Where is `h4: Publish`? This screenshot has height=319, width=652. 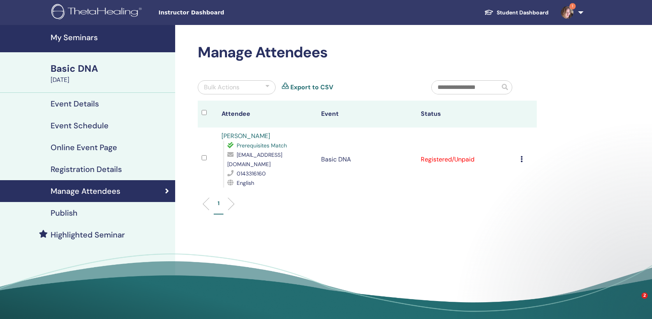
h4: Publish is located at coordinates (64, 213).